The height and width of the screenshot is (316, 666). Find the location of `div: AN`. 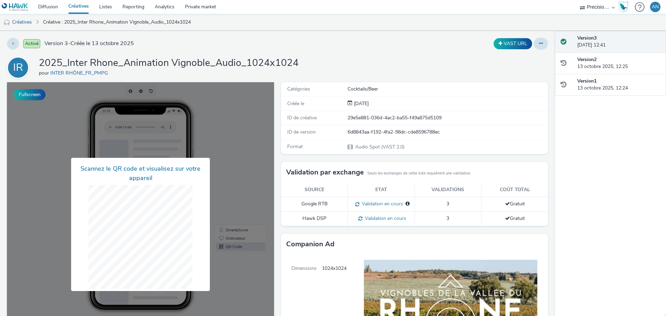

div: AN is located at coordinates (655, 7).